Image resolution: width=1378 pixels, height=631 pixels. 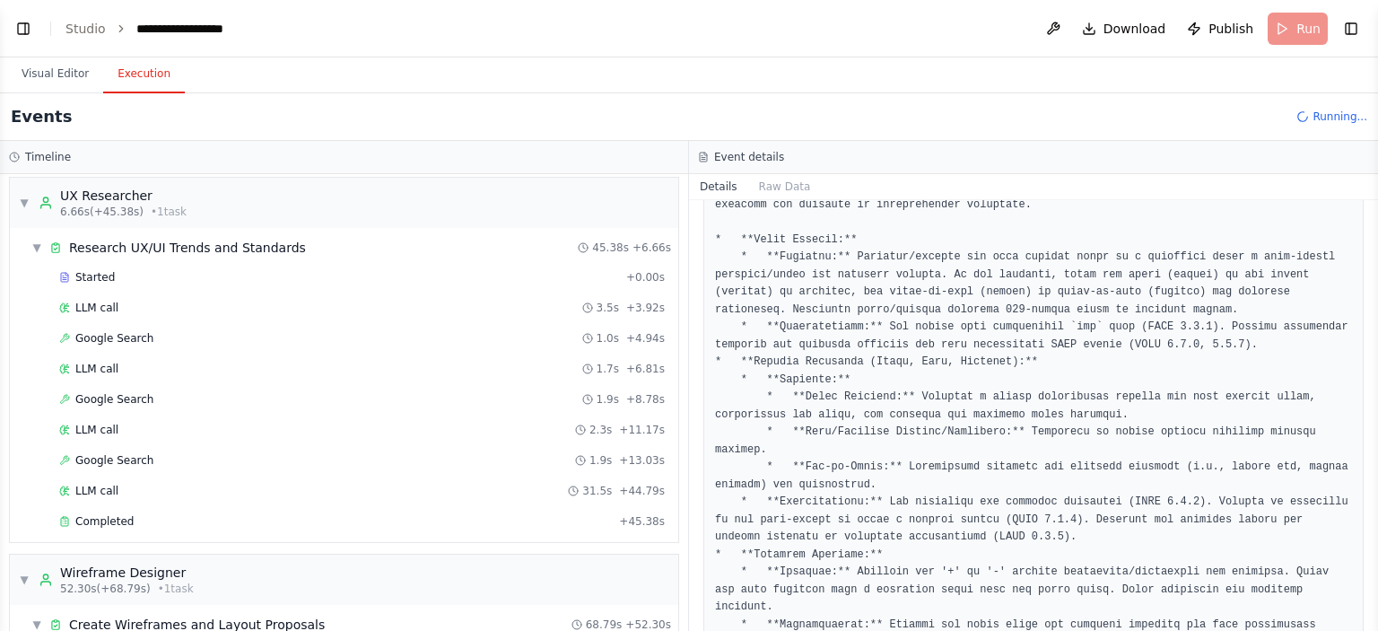 What do you see at coordinates (144, 74) in the screenshot?
I see `button: Execution` at bounding box center [144, 74].